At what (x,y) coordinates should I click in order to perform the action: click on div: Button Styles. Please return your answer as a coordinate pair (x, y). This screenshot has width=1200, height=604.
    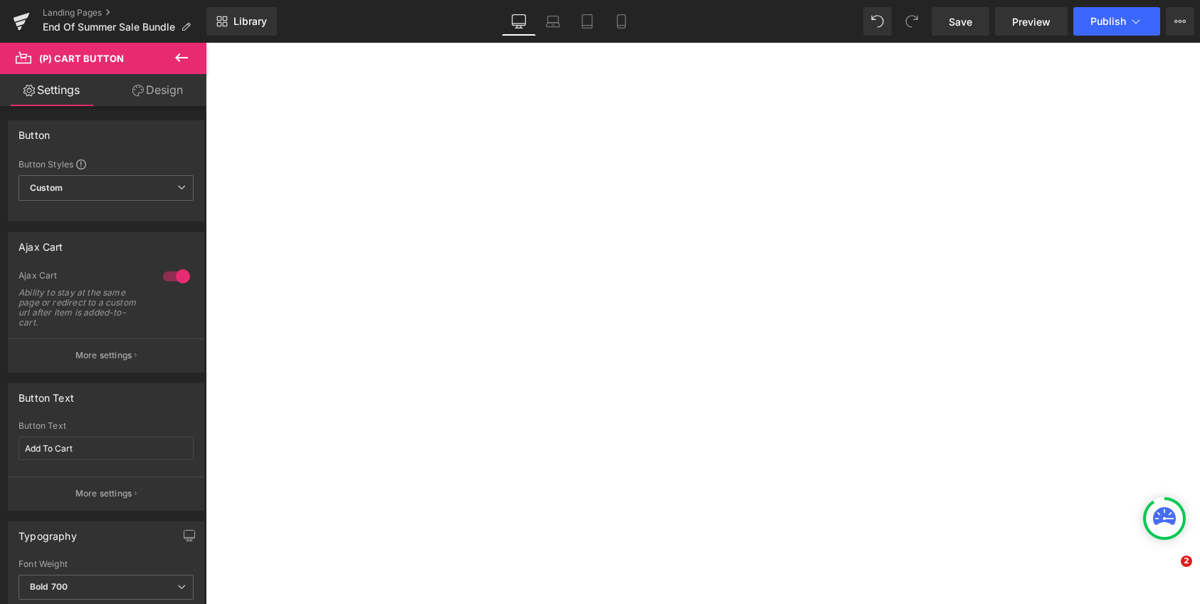
    Looking at the image, I should click on (106, 164).